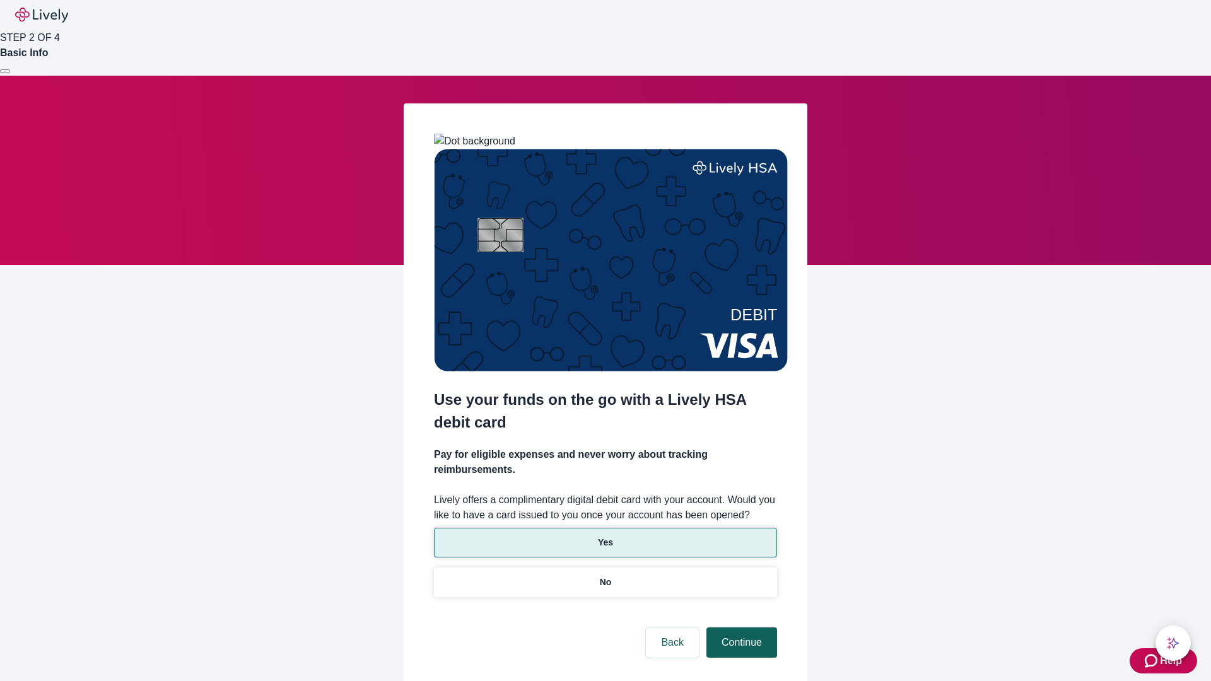  I want to click on svg: Zendesk support icon, so click(1153, 661).